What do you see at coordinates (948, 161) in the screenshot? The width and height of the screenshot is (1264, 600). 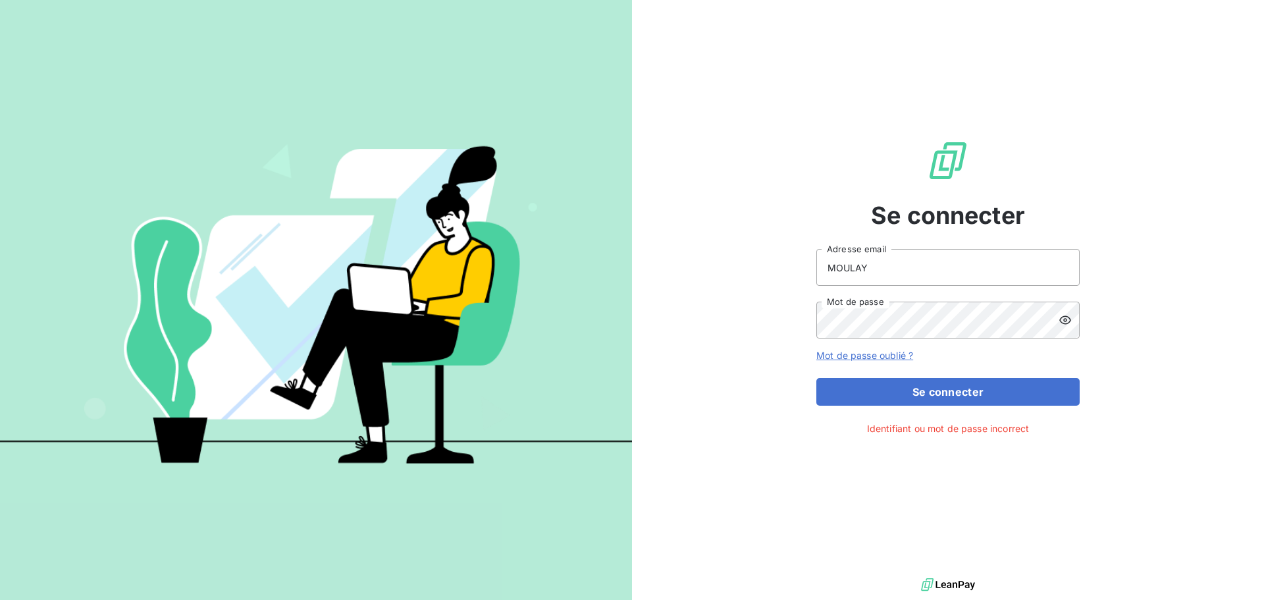 I see `img: Logo LeanPay` at bounding box center [948, 161].